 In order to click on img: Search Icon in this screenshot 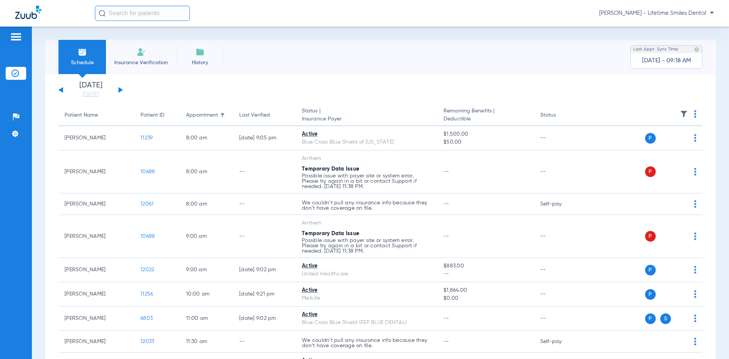, I will do `click(102, 13)`.